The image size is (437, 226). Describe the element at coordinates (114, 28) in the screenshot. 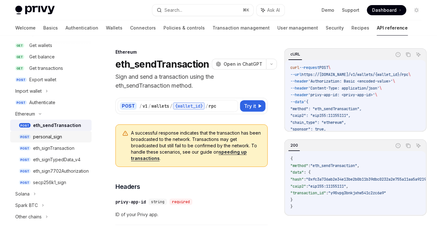

I see `a: Wallets` at that location.